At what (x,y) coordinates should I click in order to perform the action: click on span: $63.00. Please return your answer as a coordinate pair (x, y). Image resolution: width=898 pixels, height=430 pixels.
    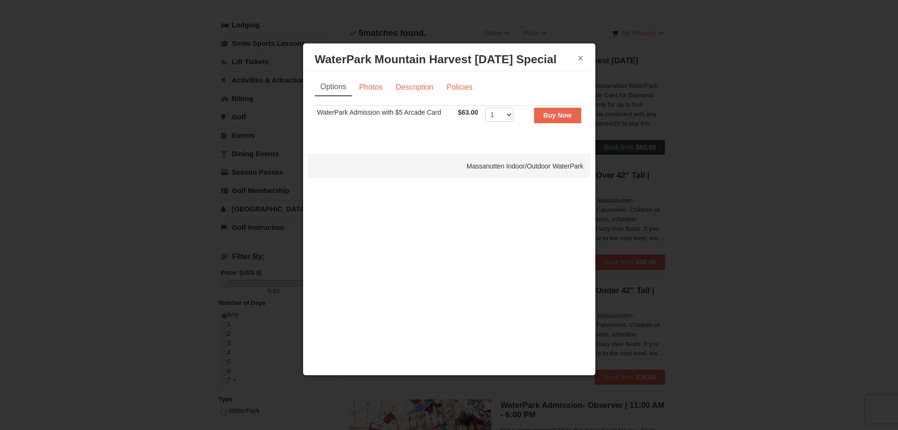
    Looking at the image, I should click on (468, 112).